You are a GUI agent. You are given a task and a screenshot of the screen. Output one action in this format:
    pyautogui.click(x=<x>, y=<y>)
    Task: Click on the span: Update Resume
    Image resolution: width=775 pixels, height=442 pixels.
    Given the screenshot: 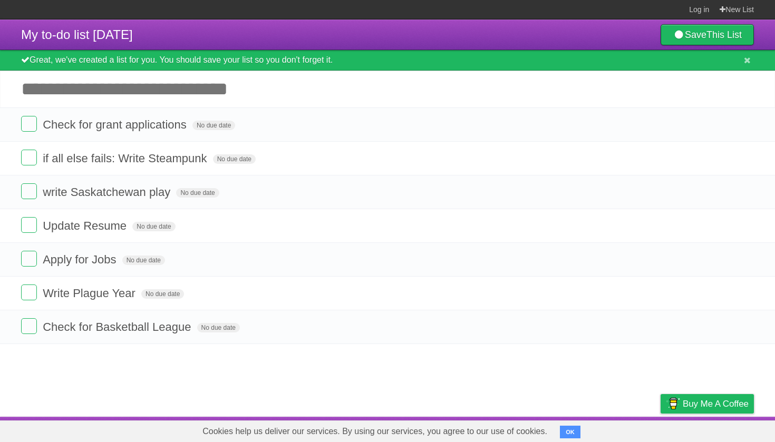 What is the action you would take?
    pyautogui.click(x=86, y=226)
    